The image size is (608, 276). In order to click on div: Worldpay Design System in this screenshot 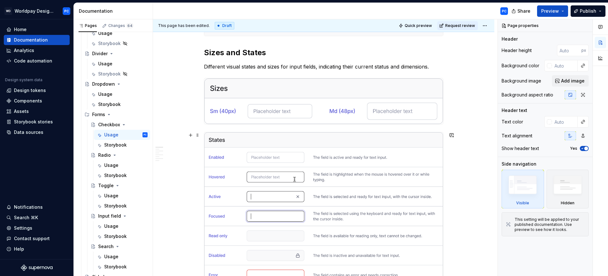, I will do `click(35, 11)`.